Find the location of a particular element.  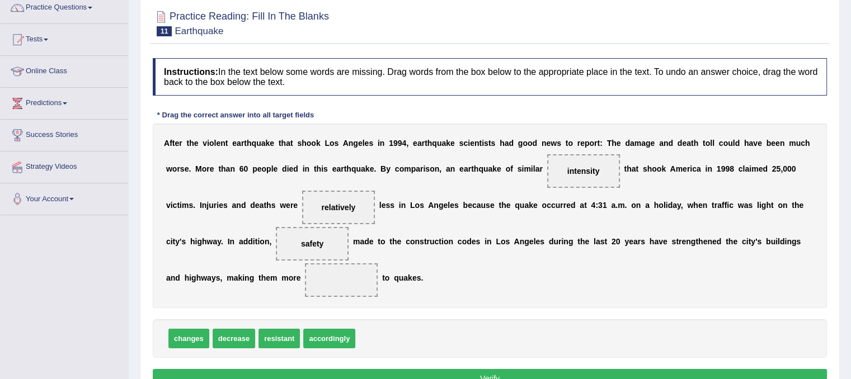

b: k is located at coordinates (368, 169).